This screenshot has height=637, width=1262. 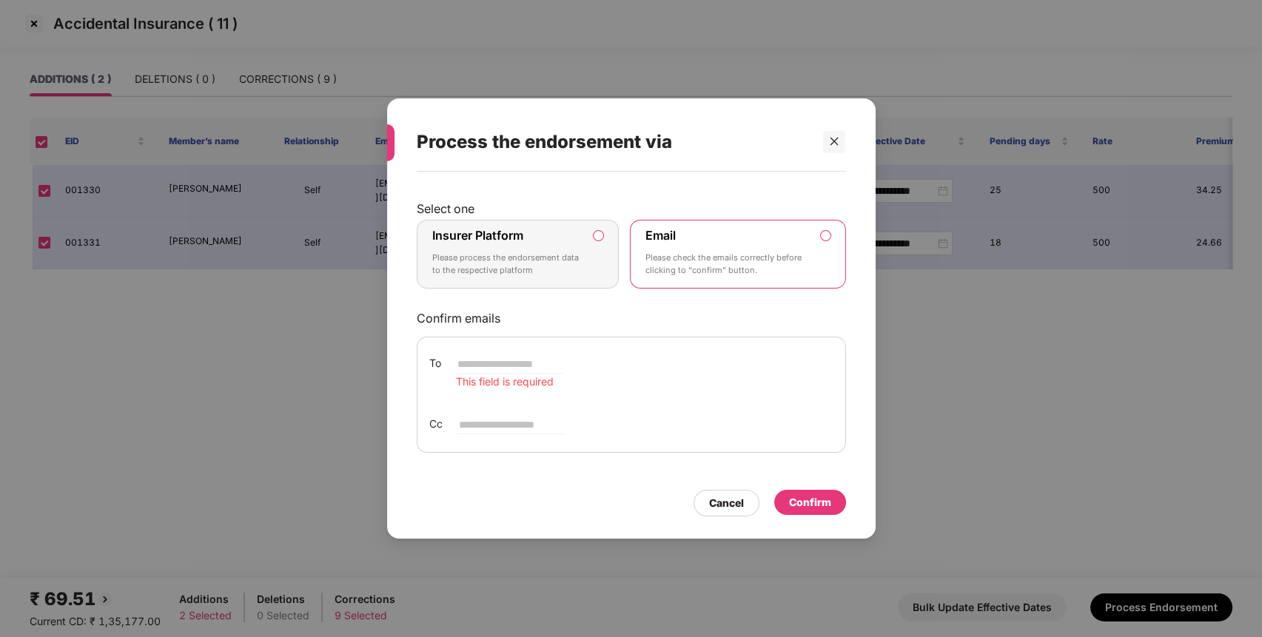 What do you see at coordinates (436, 424) in the screenshot?
I see `span: Cc` at bounding box center [436, 424].